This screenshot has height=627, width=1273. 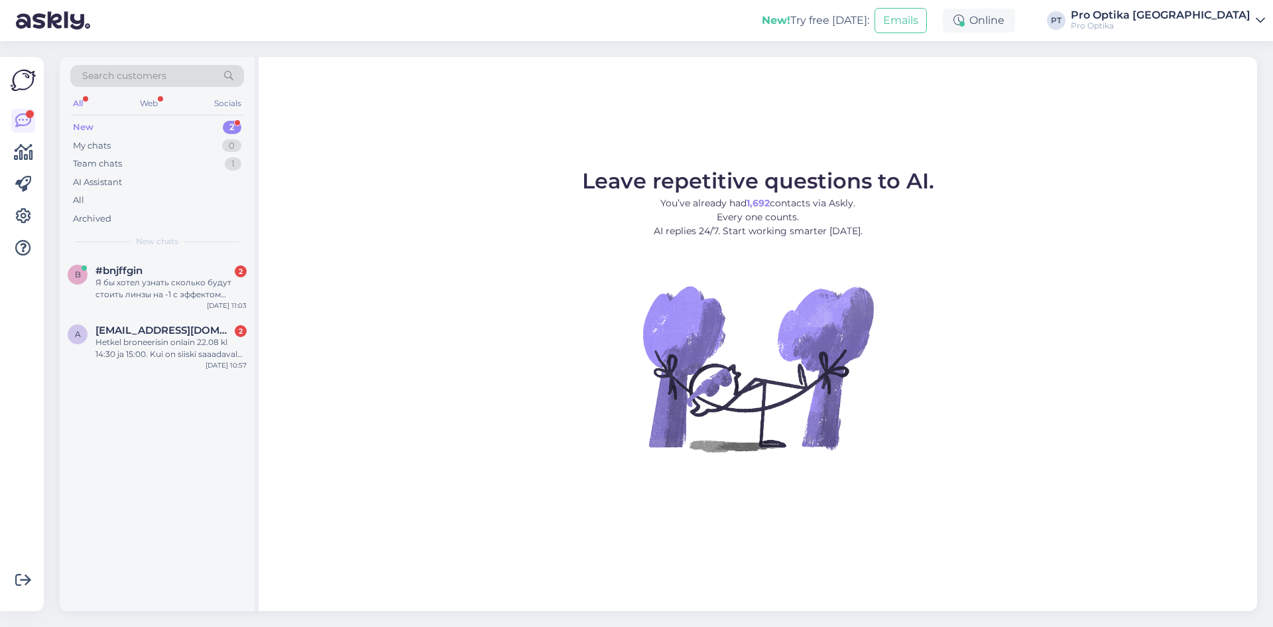 I want to click on div: My chats, so click(x=92, y=146).